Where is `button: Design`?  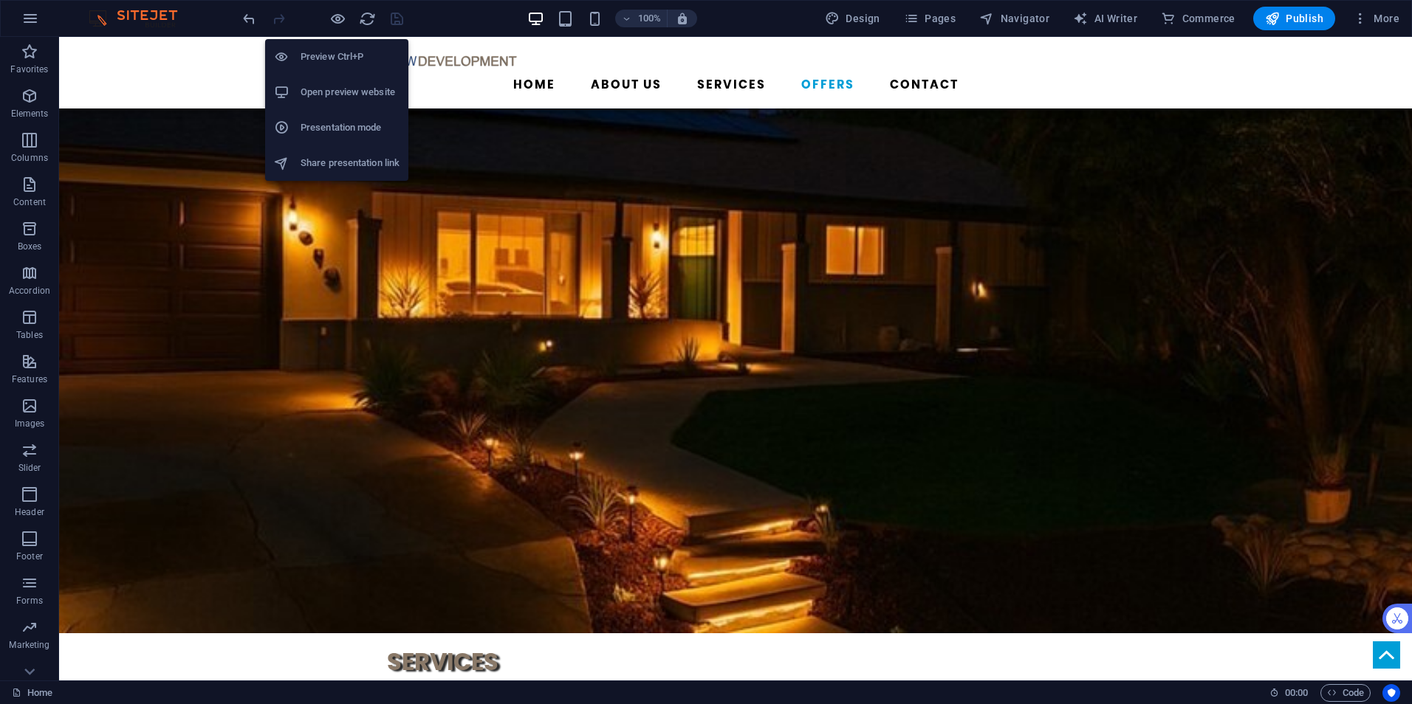
button: Design is located at coordinates (852, 18).